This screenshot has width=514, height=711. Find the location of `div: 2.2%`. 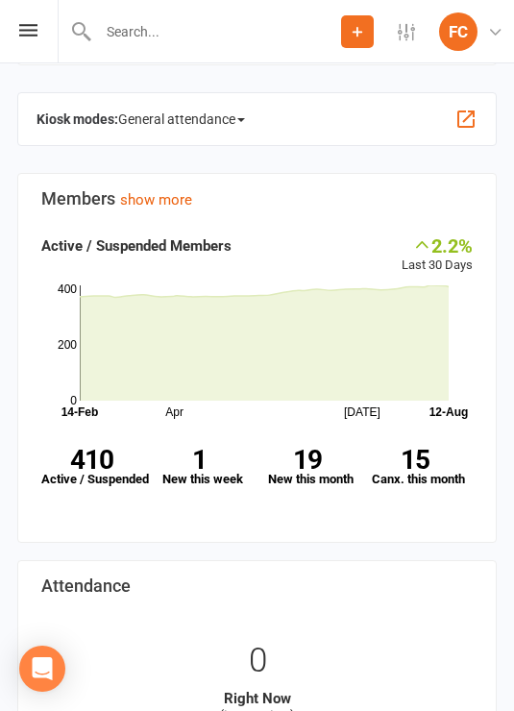

div: 2.2% is located at coordinates (437, 245).